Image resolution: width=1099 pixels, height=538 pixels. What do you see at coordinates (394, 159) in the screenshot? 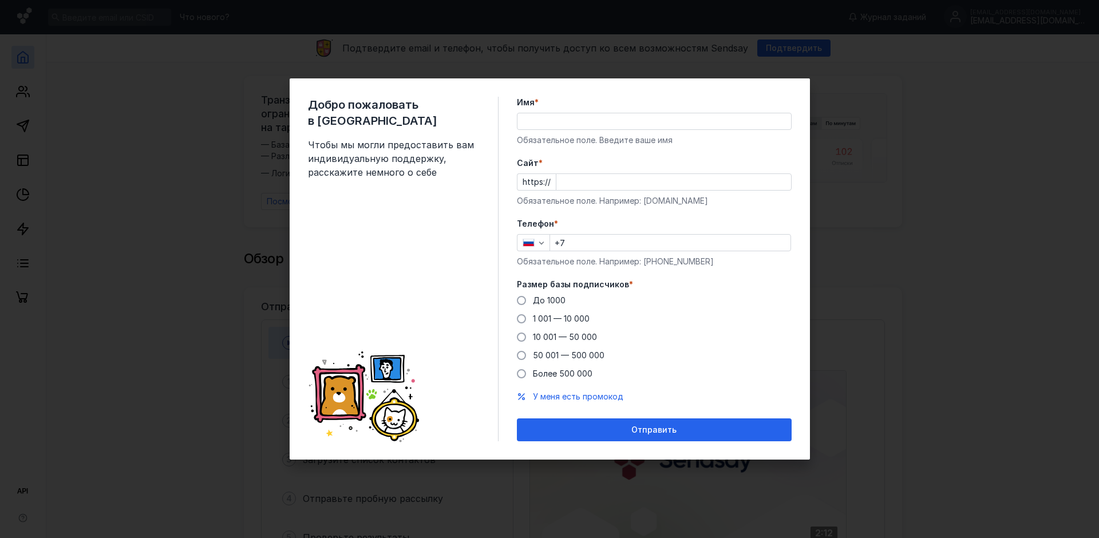
I see `span: Чтобы мы могли предоставить вам индивидуальную поддержку, расскажите немного о себе` at bounding box center [394, 159].